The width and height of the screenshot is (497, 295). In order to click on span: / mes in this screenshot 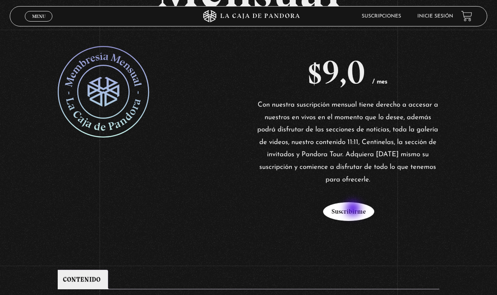, I will do `click(380, 82)`.